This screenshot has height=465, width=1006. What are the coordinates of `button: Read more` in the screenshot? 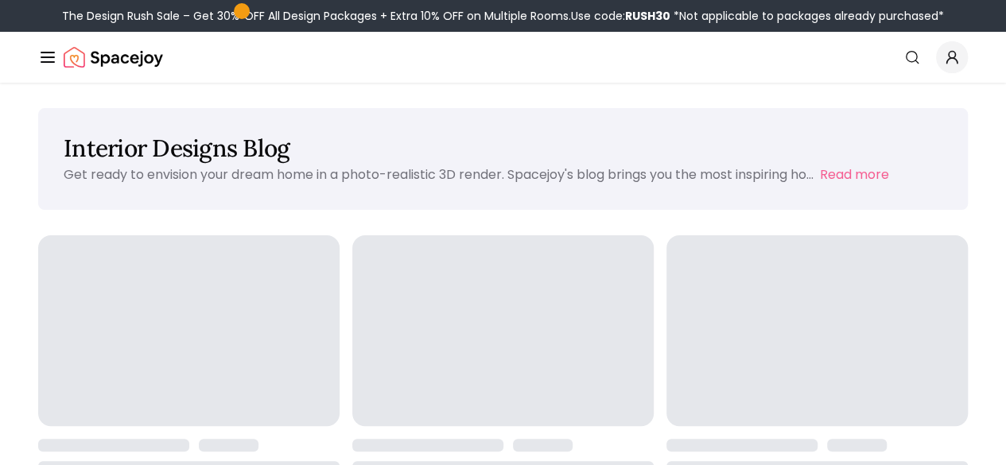 It's located at (854, 175).